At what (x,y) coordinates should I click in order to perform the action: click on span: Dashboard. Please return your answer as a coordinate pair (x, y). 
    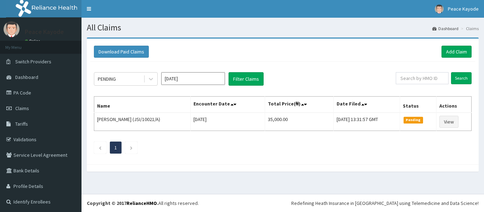
    Looking at the image, I should click on (27, 77).